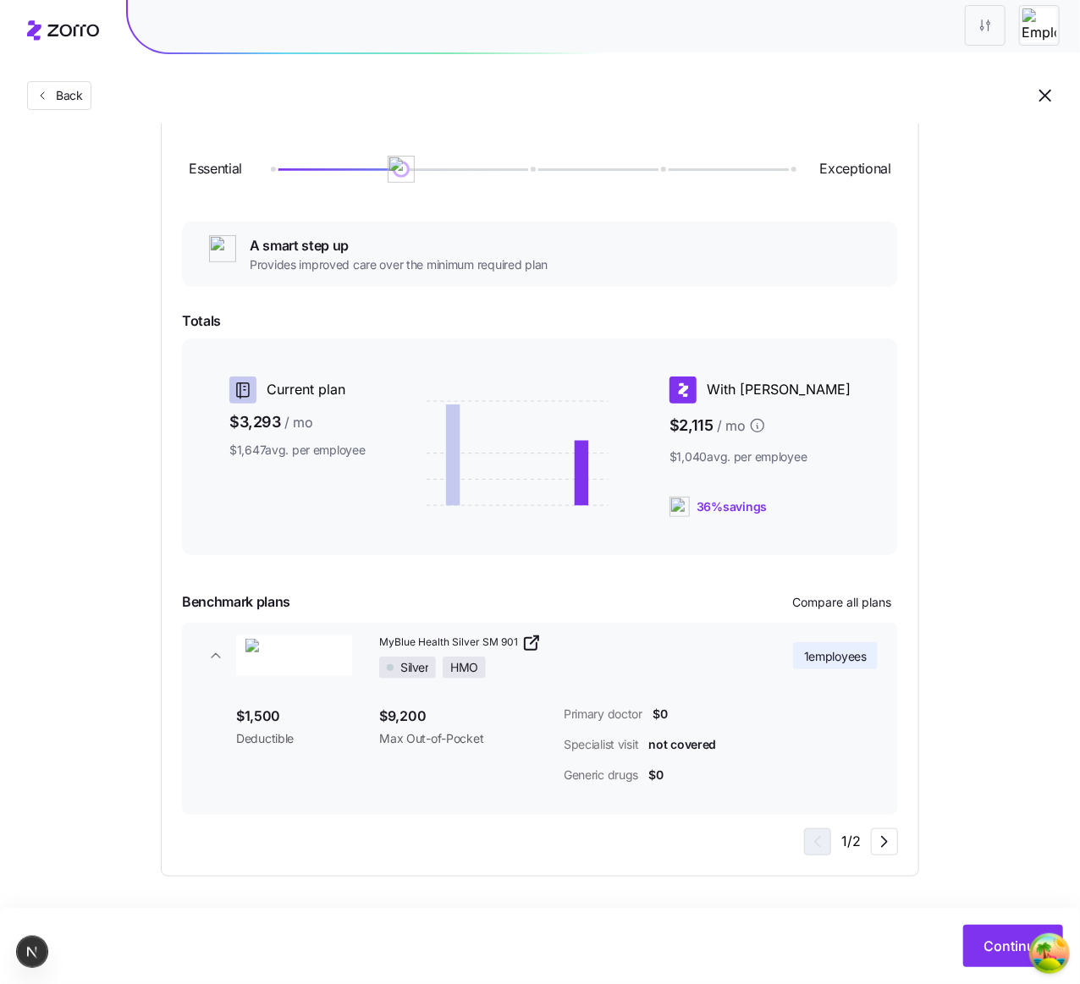 The image size is (1080, 984). Describe the element at coordinates (683, 745) in the screenshot. I see `span: not covered` at that location.